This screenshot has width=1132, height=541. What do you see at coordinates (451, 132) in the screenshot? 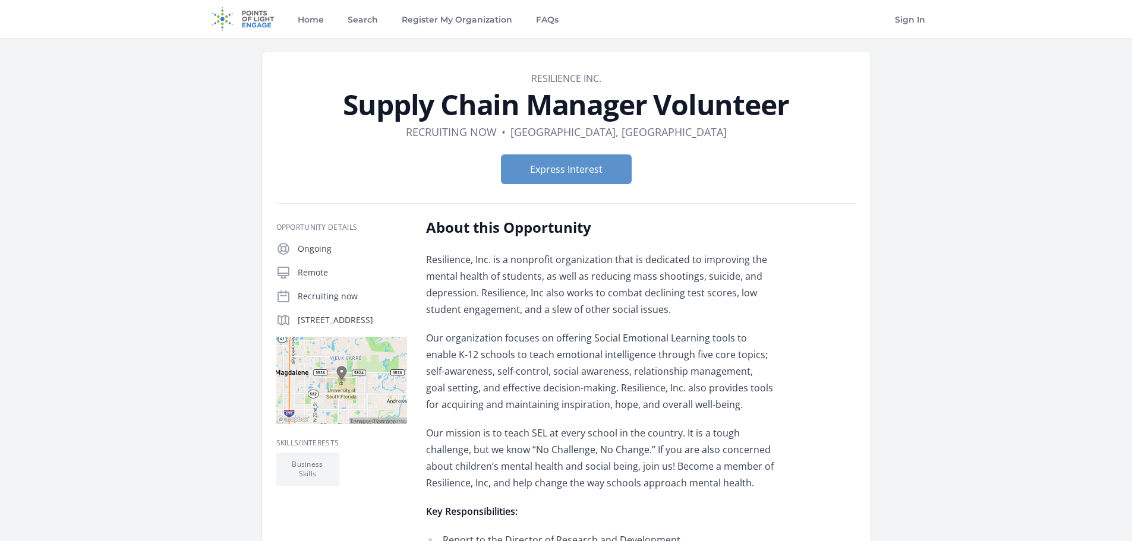
I see `dd: Recruiting now` at bounding box center [451, 132].